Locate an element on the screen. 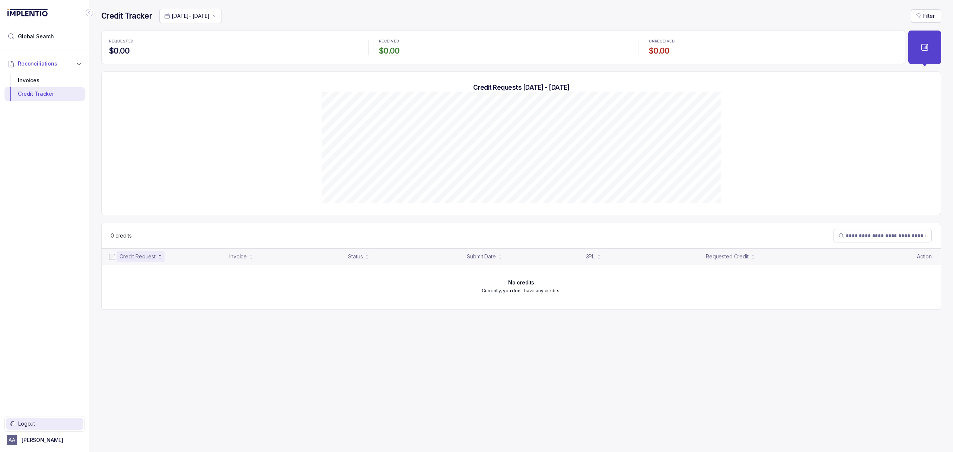 Image resolution: width=953 pixels, height=452 pixels. div: Requested Credit is located at coordinates (727, 257).